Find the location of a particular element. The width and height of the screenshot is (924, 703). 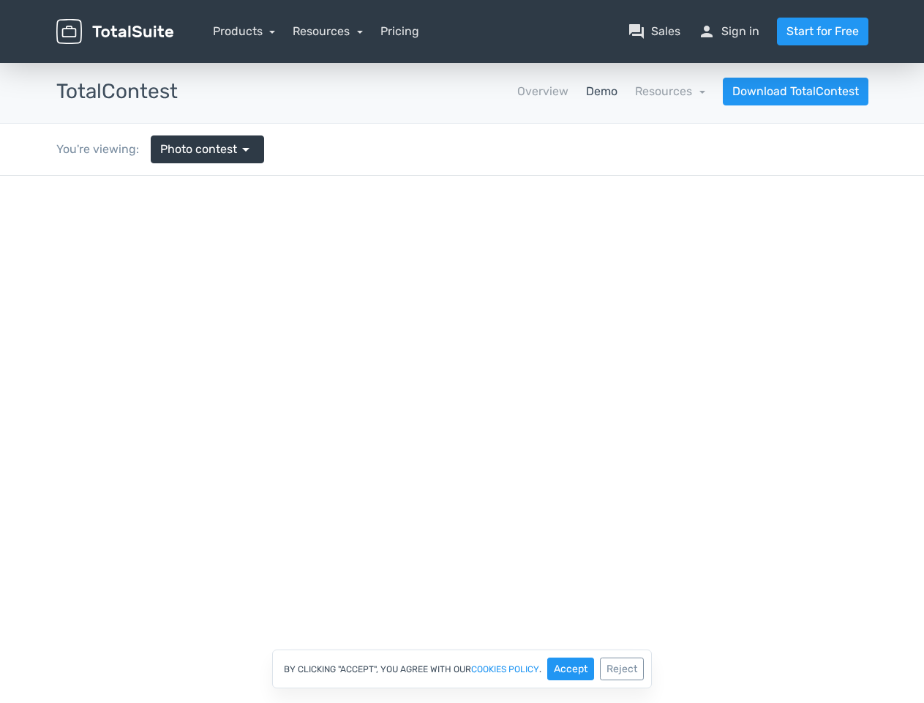

a: personSign in is located at coordinates (729, 31).